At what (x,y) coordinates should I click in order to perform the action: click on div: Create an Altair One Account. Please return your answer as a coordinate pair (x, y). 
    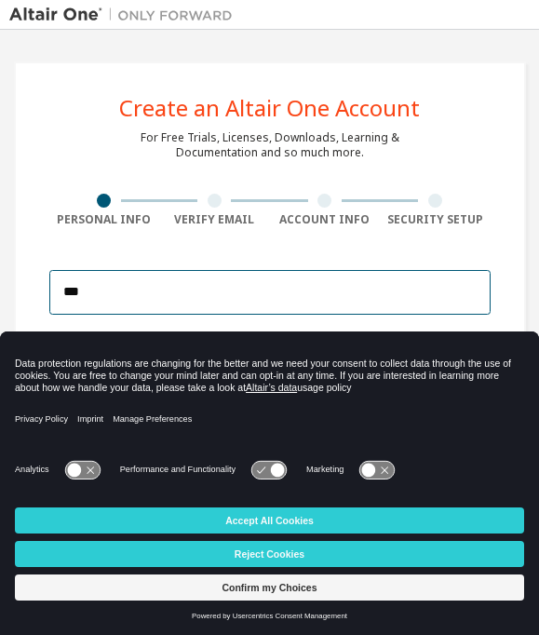
    Looking at the image, I should click on (269, 108).